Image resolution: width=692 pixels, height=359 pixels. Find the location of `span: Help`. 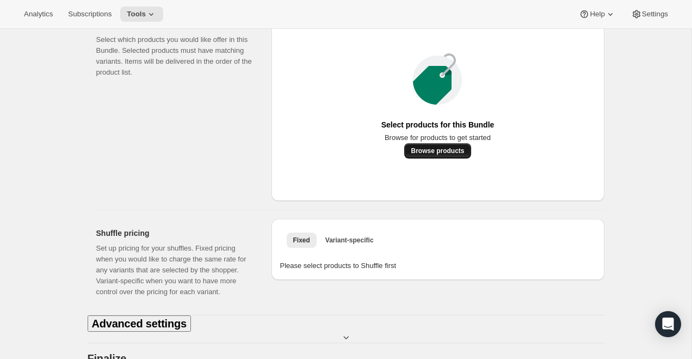

span: Help is located at coordinates (597, 14).